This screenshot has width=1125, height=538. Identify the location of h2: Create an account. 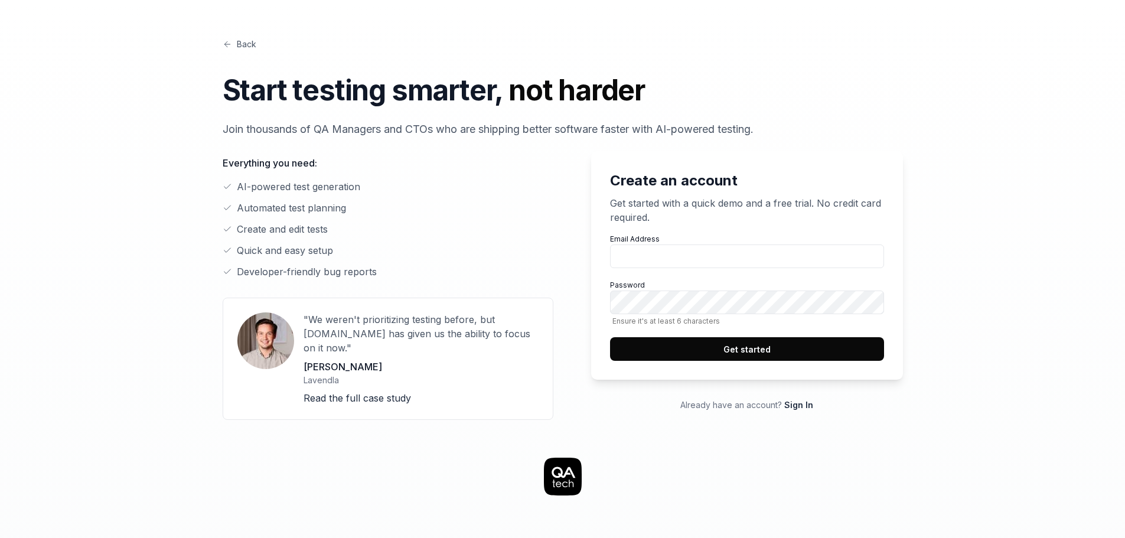
(747, 181).